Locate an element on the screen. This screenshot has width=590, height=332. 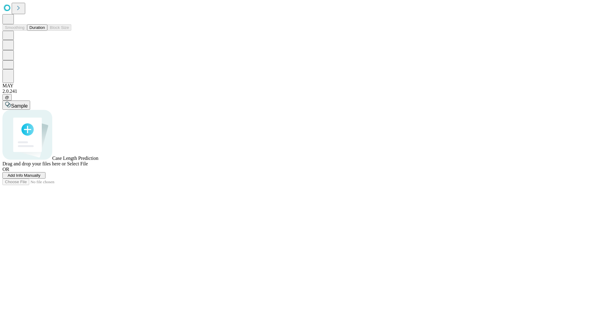
span: Select File is located at coordinates (77, 163).